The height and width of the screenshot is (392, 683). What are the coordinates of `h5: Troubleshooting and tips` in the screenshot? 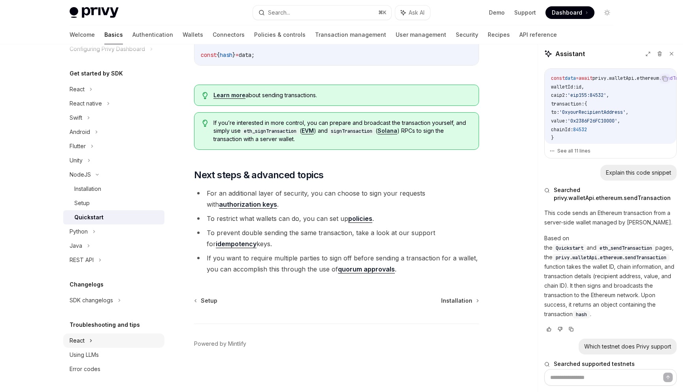 It's located at (105, 325).